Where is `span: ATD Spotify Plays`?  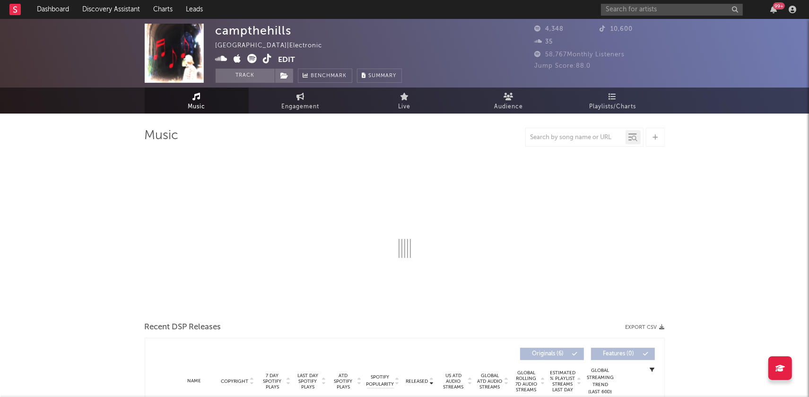
span: ATD Spotify Plays is located at coordinates (343, 381).